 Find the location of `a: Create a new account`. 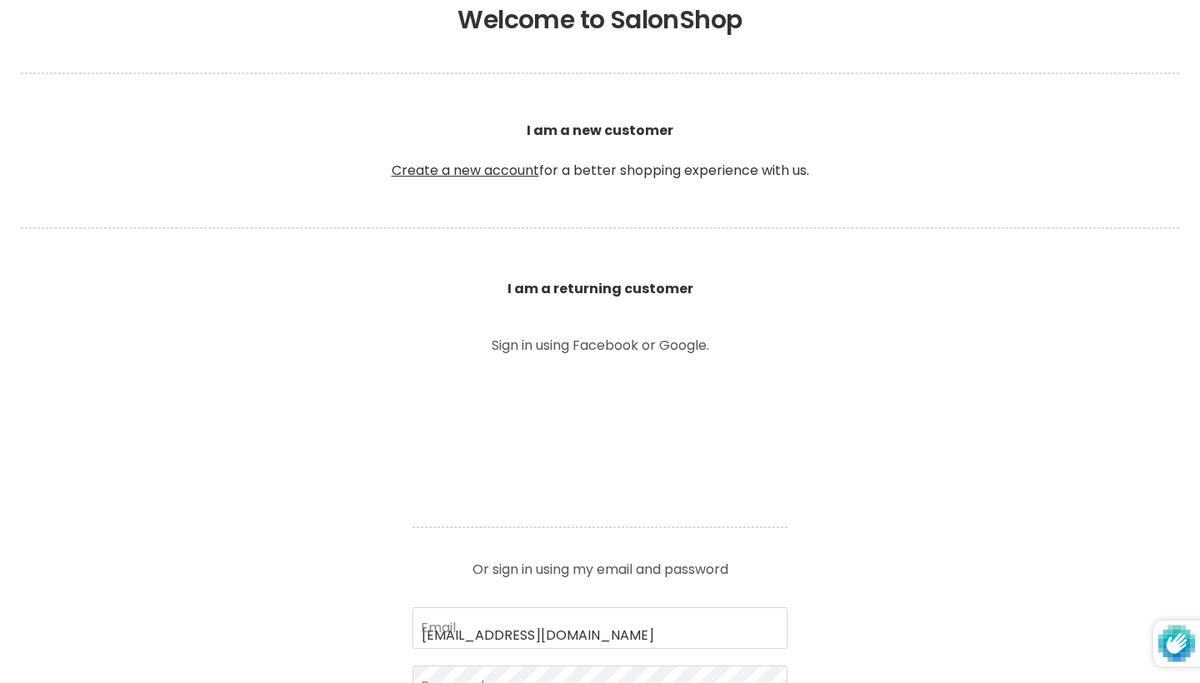

a: Create a new account is located at coordinates (465, 170).